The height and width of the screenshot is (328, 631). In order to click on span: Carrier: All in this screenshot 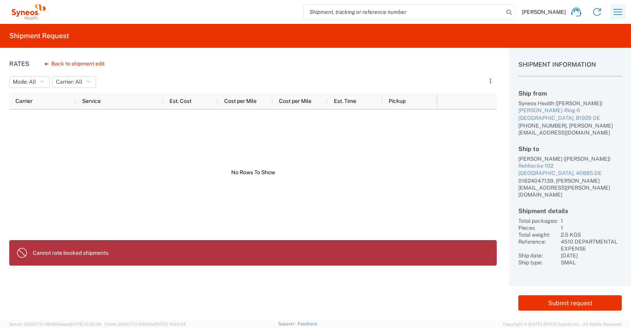, I will do `click(69, 82)`.